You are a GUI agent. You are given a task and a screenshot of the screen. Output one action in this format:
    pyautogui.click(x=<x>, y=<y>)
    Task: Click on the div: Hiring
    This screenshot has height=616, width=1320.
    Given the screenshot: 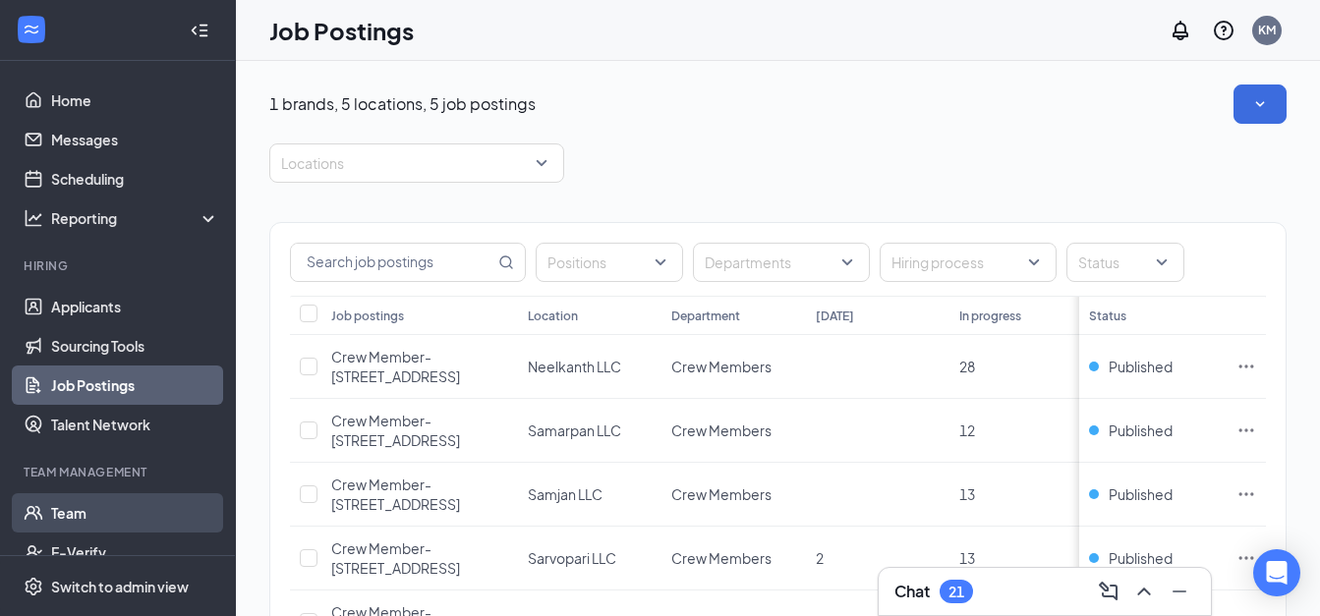 What is the action you would take?
    pyautogui.click(x=119, y=265)
    